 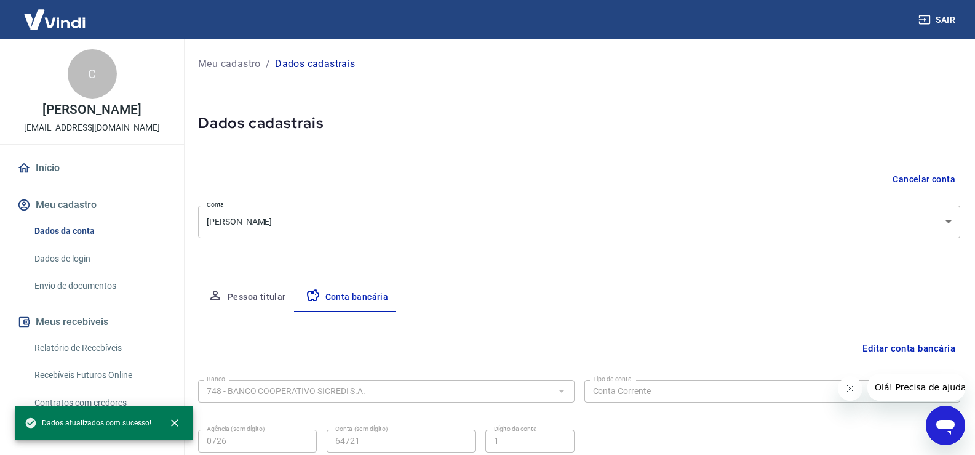 What do you see at coordinates (92, 205) in the screenshot?
I see `button: Meu cadastro` at bounding box center [92, 205].